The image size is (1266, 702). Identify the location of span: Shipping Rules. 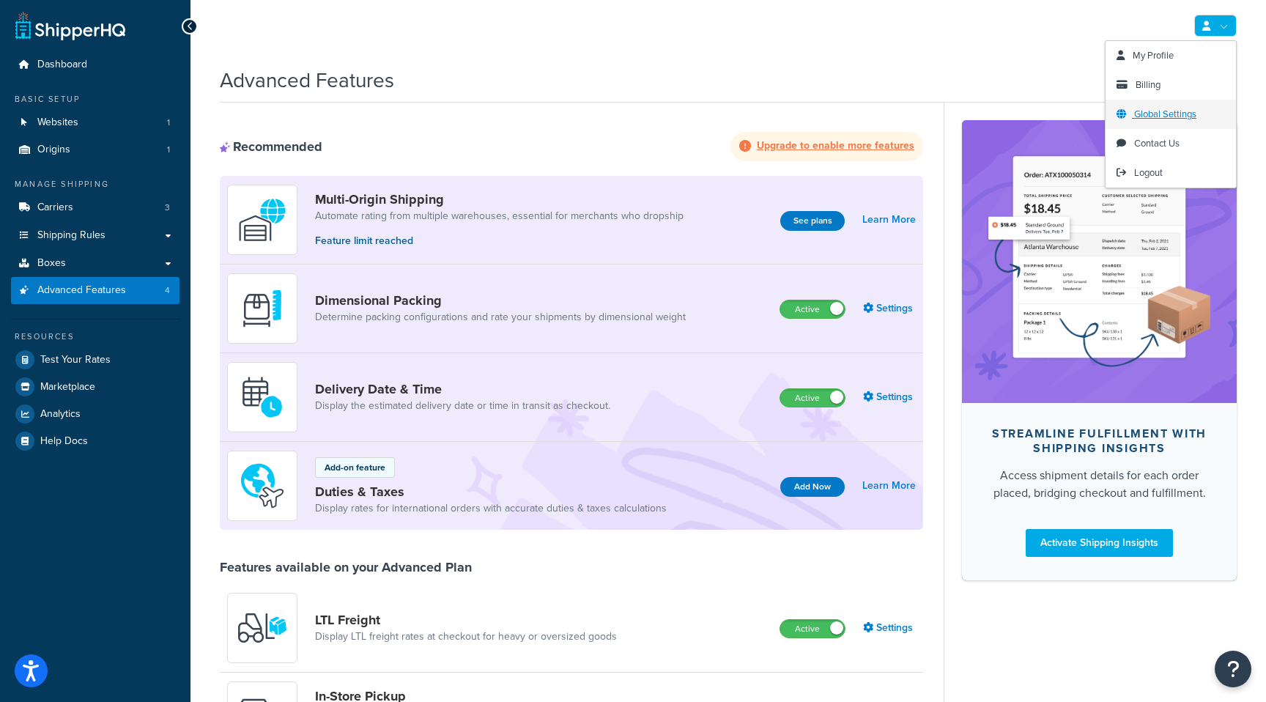
(71, 235).